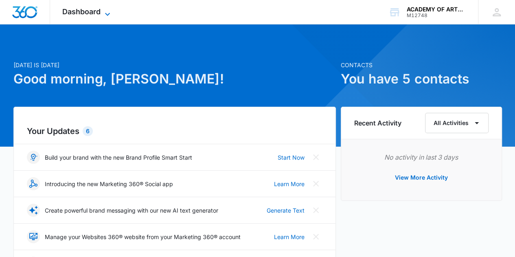 The width and height of the screenshot is (515, 257). I want to click on button: All Activities, so click(457, 123).